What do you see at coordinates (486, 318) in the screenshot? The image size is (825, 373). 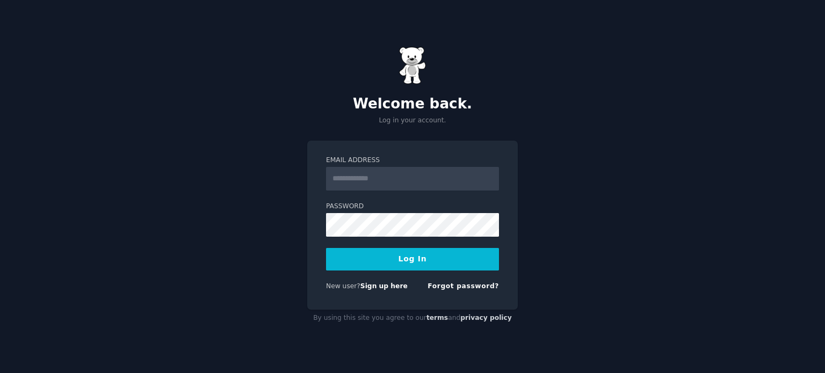 I see `a: privacy policy` at bounding box center [486, 318].